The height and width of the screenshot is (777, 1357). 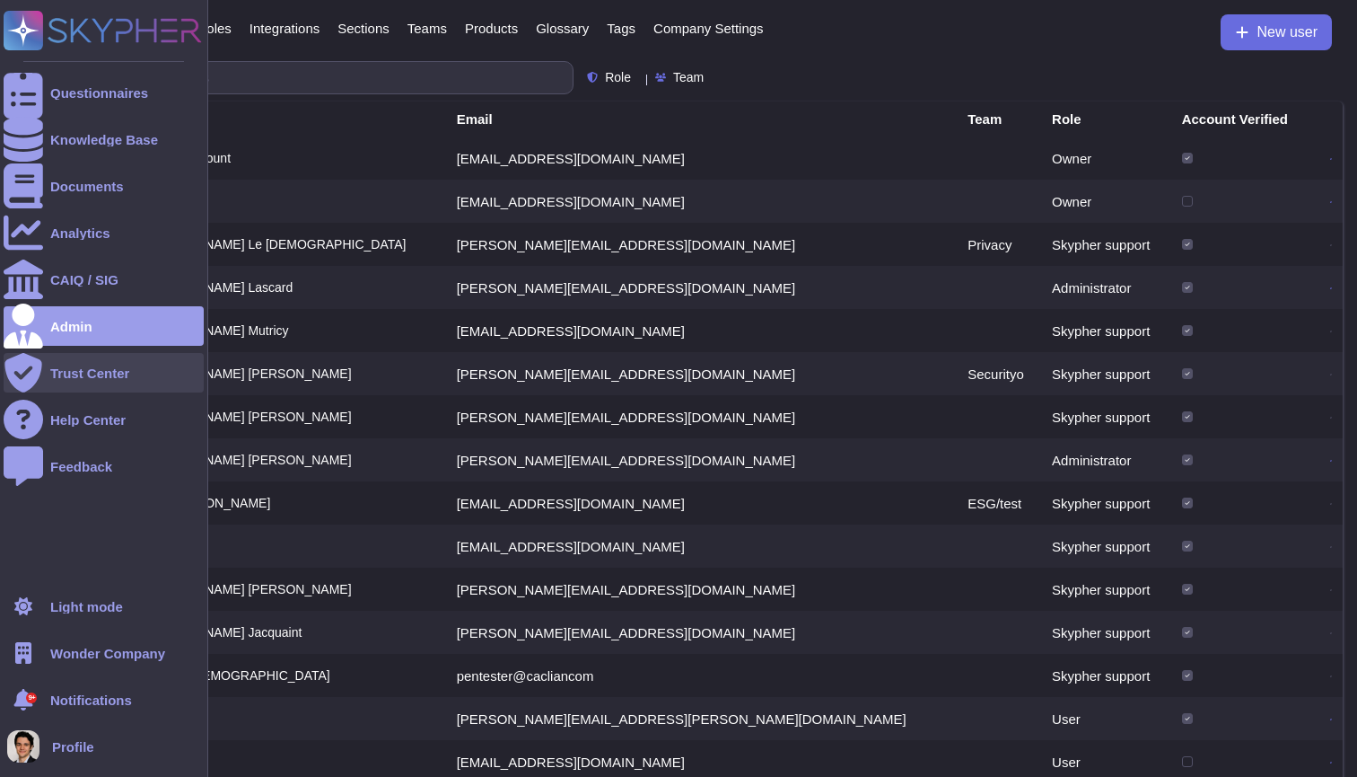 What do you see at coordinates (28, 746) in the screenshot?
I see `button: user` at bounding box center [28, 746].